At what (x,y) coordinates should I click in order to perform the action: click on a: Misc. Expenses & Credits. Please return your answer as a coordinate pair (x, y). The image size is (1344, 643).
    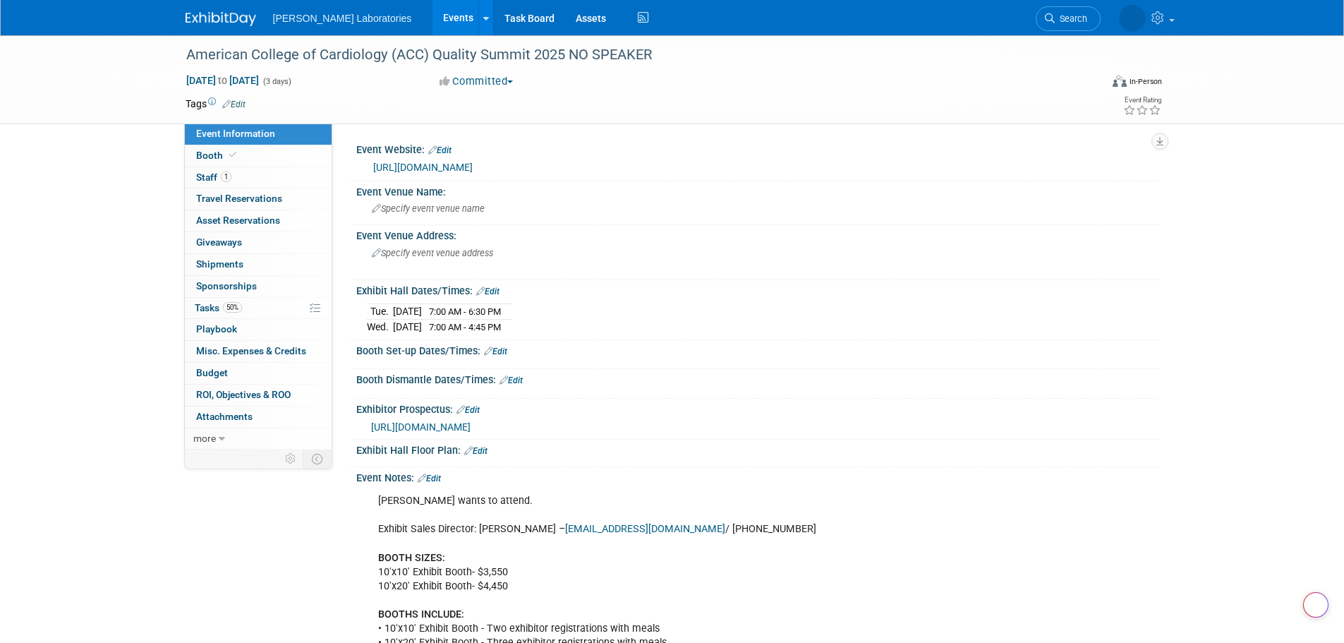
    Looking at the image, I should click on (258, 351).